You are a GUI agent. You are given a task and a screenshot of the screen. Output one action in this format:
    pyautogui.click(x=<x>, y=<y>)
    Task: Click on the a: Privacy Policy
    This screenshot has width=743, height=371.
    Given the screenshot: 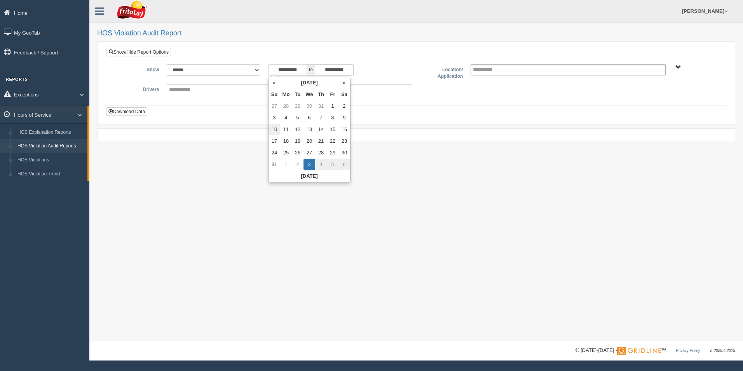 What is the action you would take?
    pyautogui.click(x=688, y=350)
    